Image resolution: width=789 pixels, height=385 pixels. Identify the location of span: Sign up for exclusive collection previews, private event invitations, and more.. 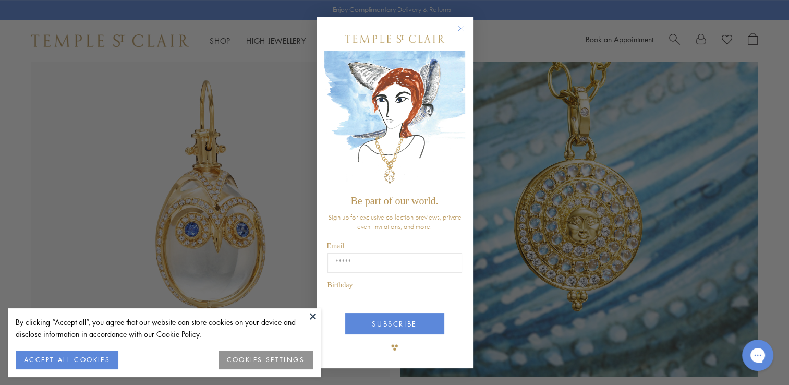
(395, 222).